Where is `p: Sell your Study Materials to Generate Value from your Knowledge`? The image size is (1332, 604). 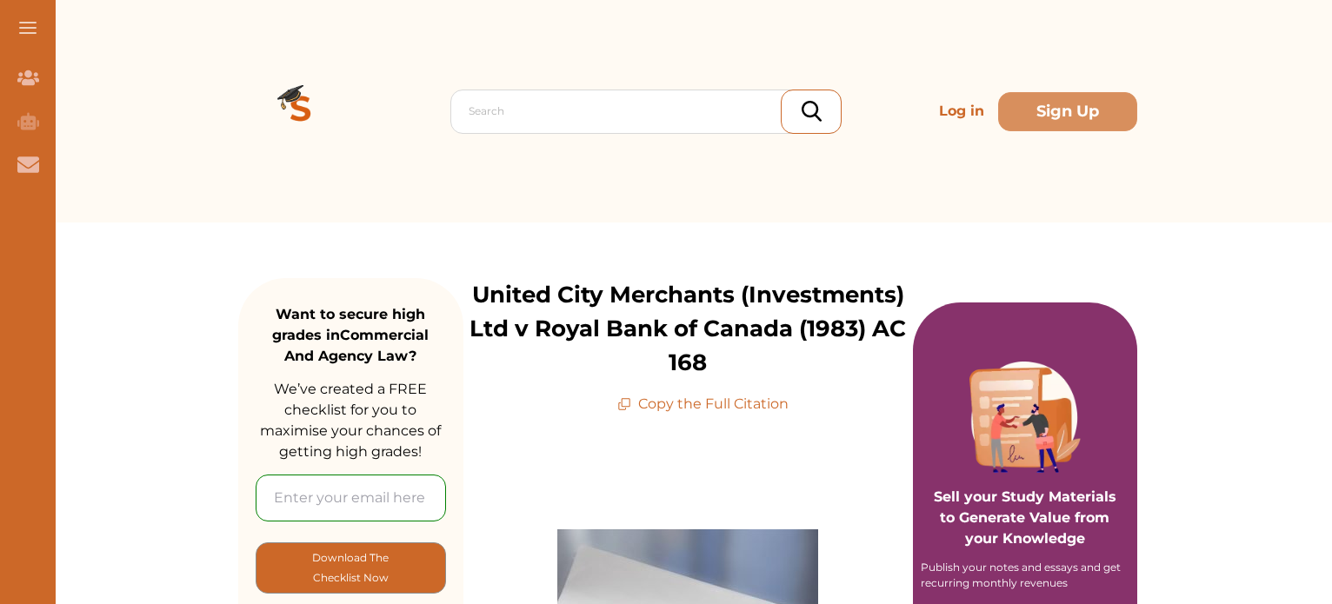
p: Sell your Study Materials to Generate Value from your Knowledge is located at coordinates (1025, 494).